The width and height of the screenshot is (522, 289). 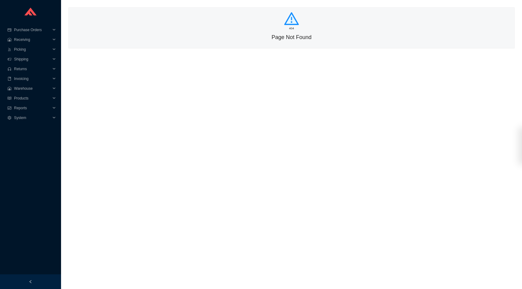 I want to click on span: warning, so click(x=291, y=19).